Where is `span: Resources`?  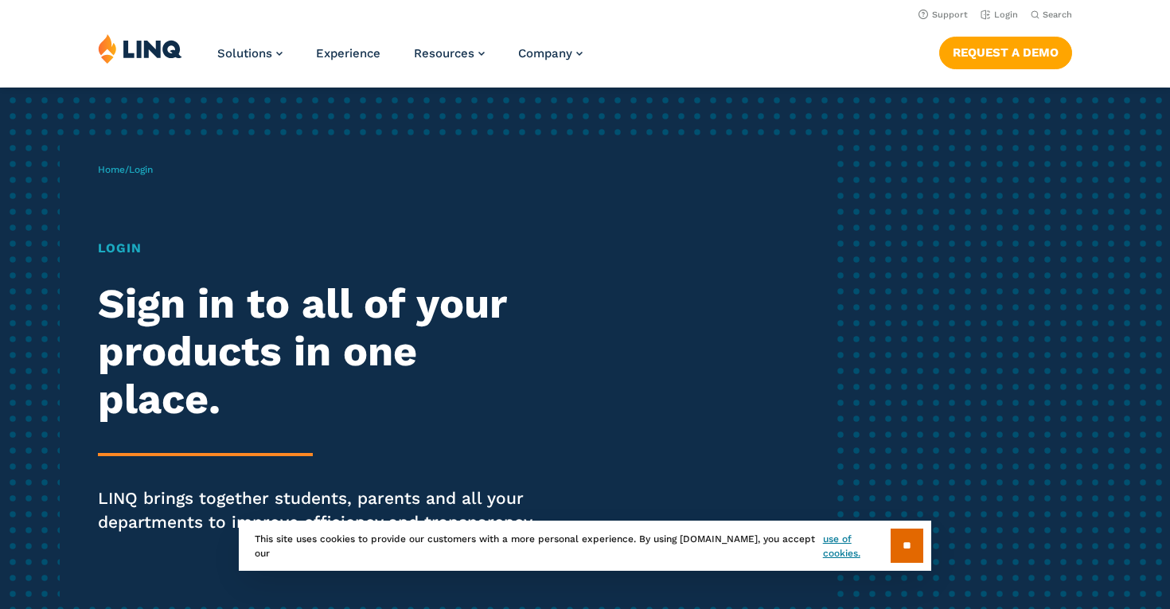
span: Resources is located at coordinates (444, 53).